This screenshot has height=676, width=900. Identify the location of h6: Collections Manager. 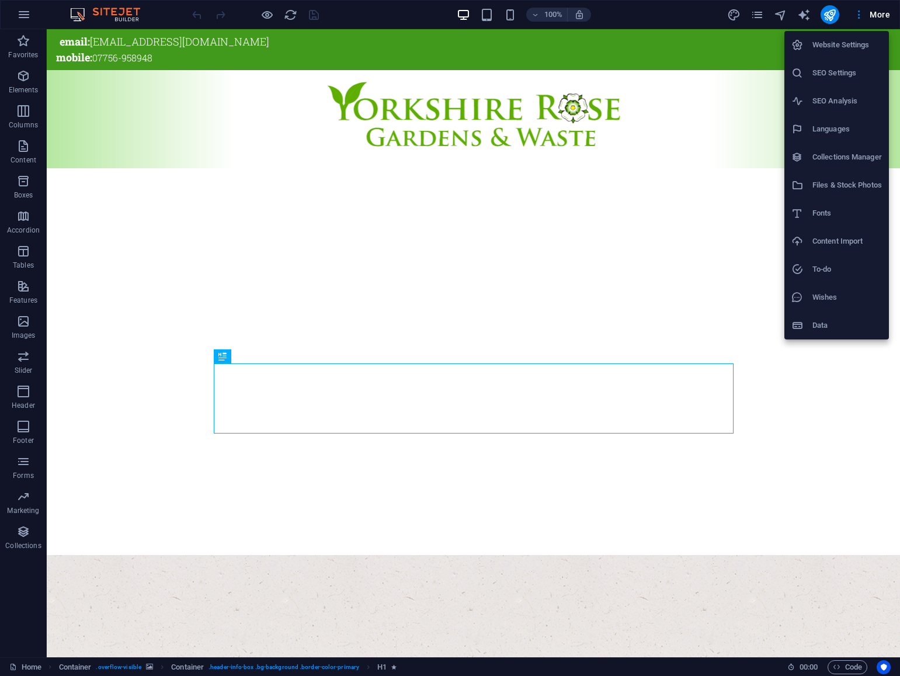
(847, 157).